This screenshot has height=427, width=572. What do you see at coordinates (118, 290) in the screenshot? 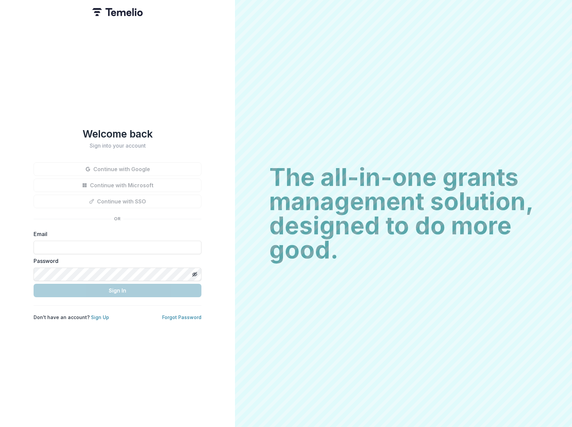
I see `button: Sign In` at bounding box center [118, 290].